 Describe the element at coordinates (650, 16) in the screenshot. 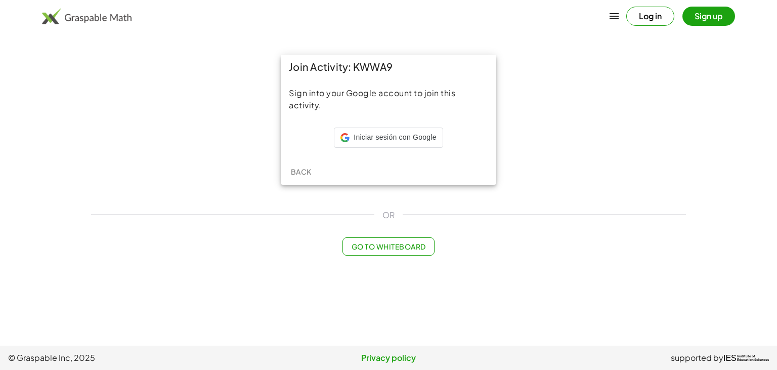

I see `button: Log in` at that location.